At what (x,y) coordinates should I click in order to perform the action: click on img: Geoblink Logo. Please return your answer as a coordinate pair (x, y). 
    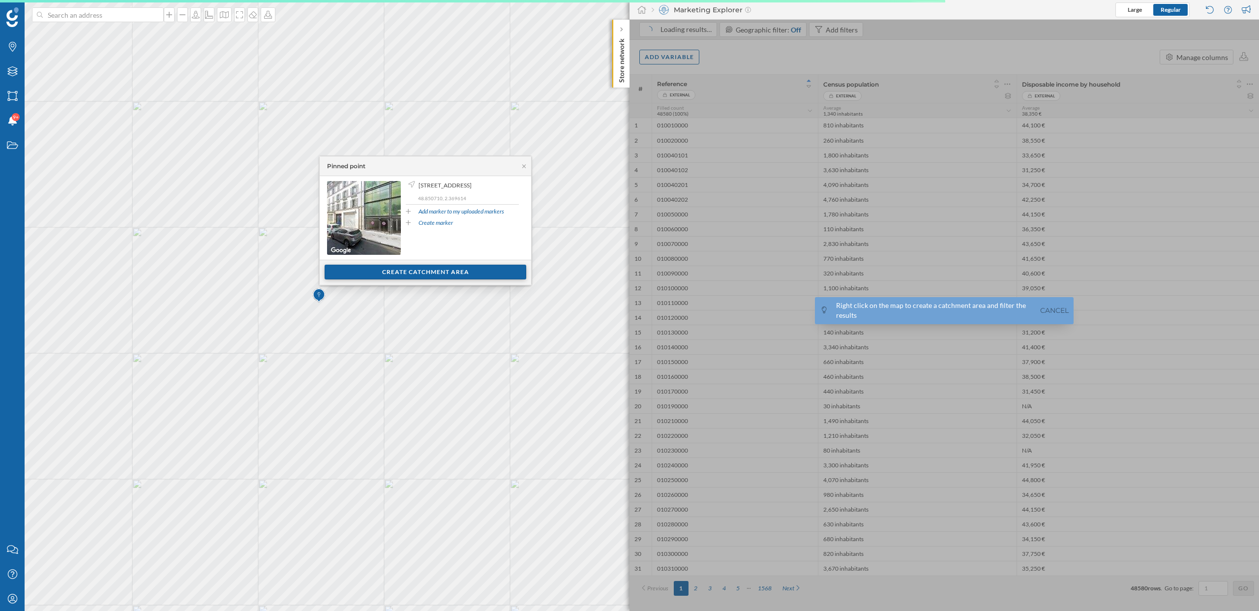
    Looking at the image, I should click on (12, 17).